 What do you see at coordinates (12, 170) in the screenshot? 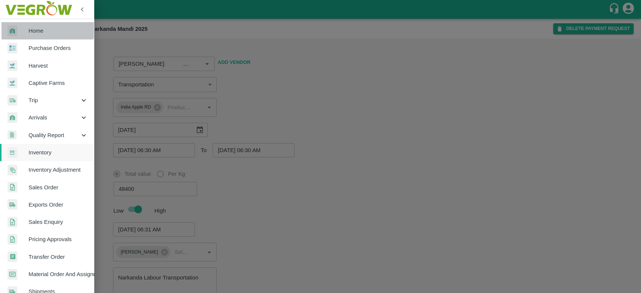
I see `img: inventory` at bounding box center [12, 170].